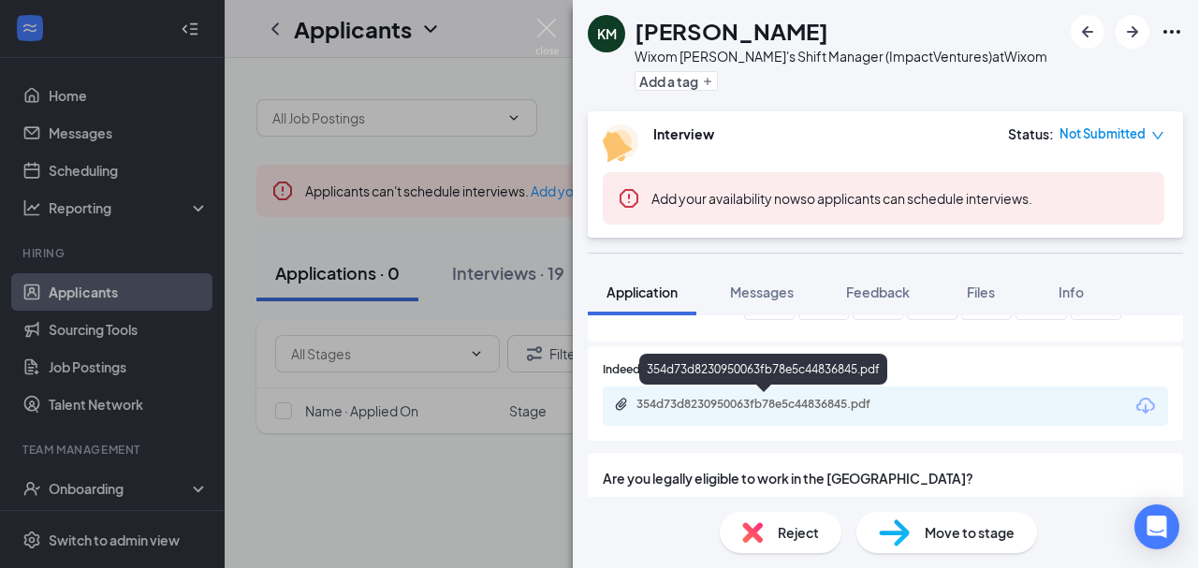 The width and height of the screenshot is (1198, 568). I want to click on span: Info, so click(1071, 292).